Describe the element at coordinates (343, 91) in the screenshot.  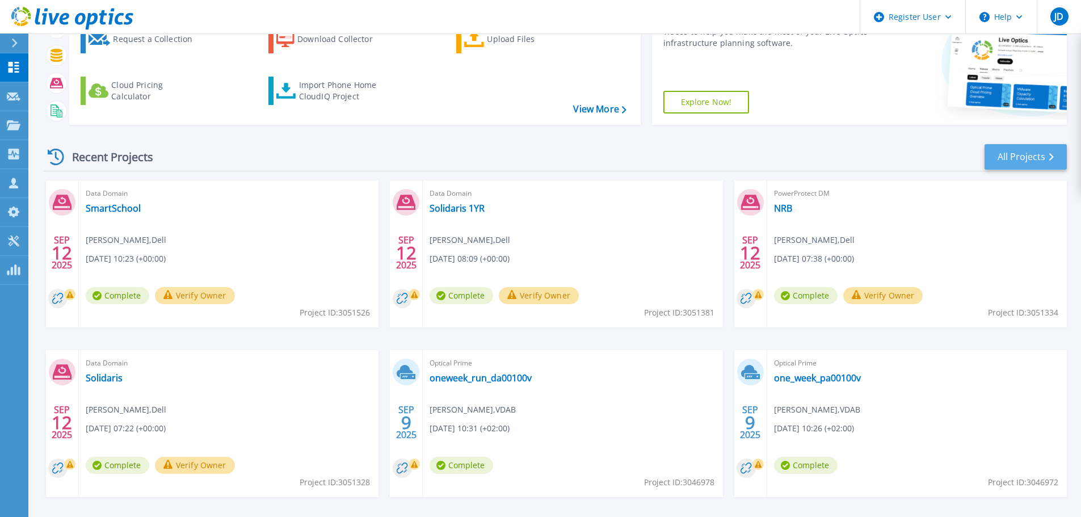
I see `div: Import Phone Home CloudIQ Project` at that location.